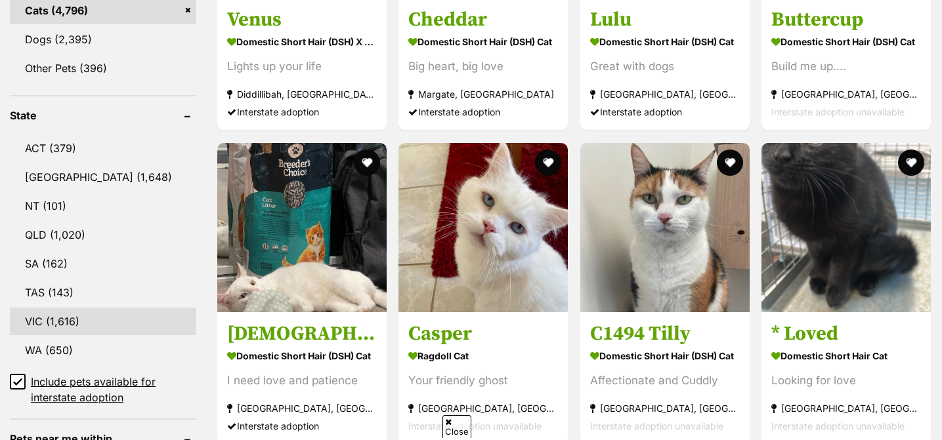  Describe the element at coordinates (103, 39) in the screenshot. I see `a: Dogs (2,395)` at that location.